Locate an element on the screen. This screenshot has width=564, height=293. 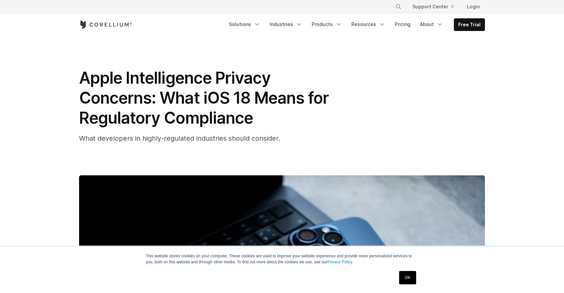
a: Pricing is located at coordinates (403, 24).